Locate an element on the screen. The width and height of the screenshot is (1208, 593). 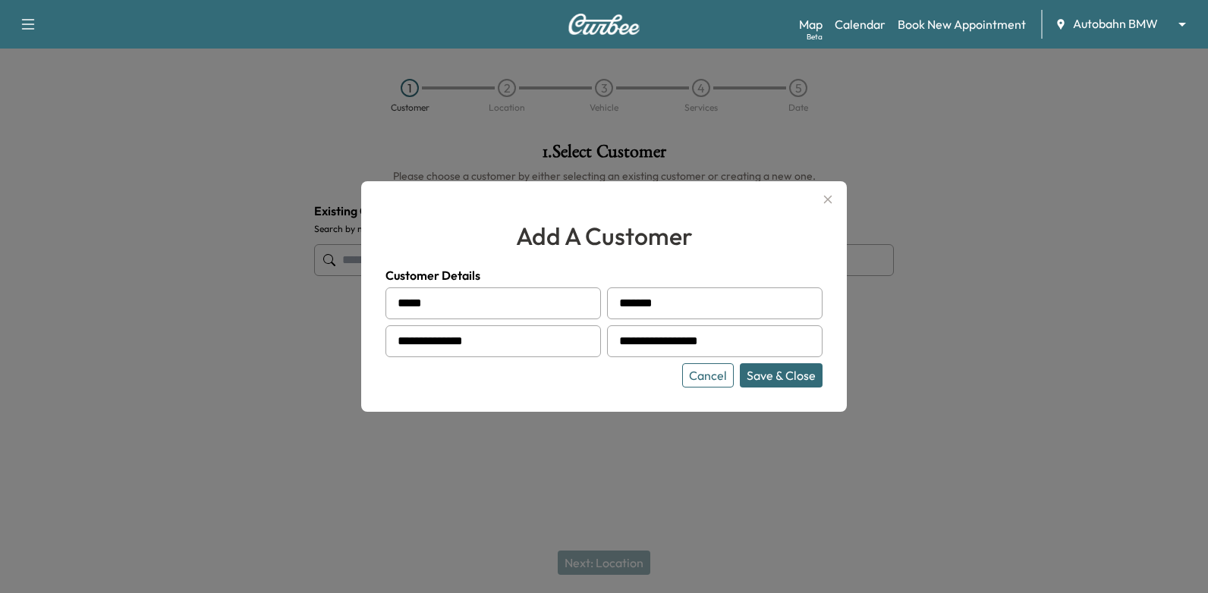
a: MapBeta is located at coordinates (810, 24).